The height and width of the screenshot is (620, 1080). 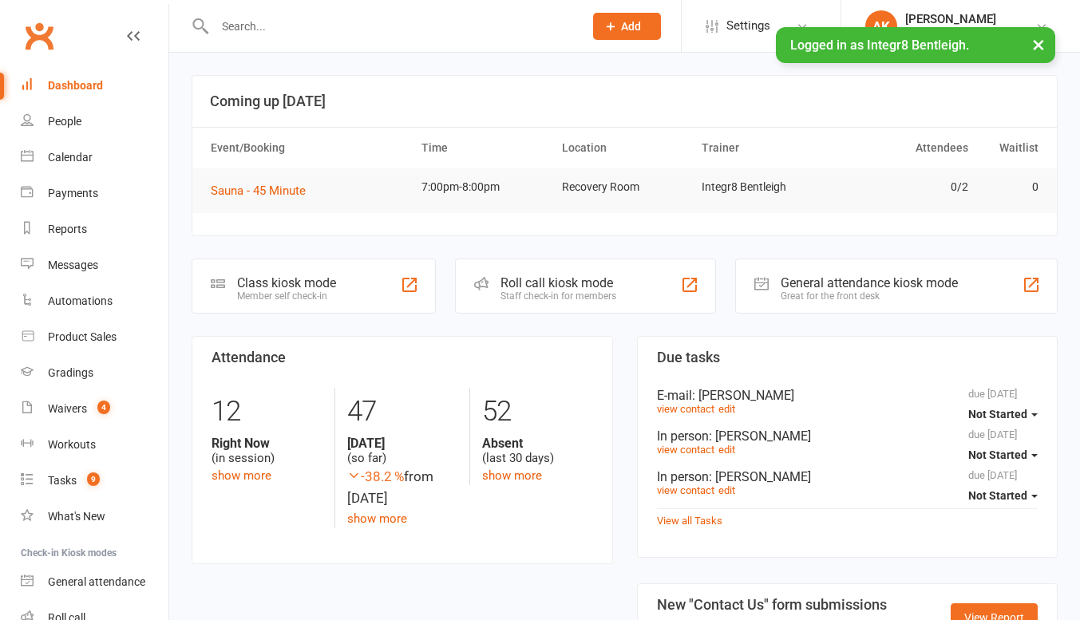 I want to click on td: 7:00pm-8:00pm, so click(x=484, y=187).